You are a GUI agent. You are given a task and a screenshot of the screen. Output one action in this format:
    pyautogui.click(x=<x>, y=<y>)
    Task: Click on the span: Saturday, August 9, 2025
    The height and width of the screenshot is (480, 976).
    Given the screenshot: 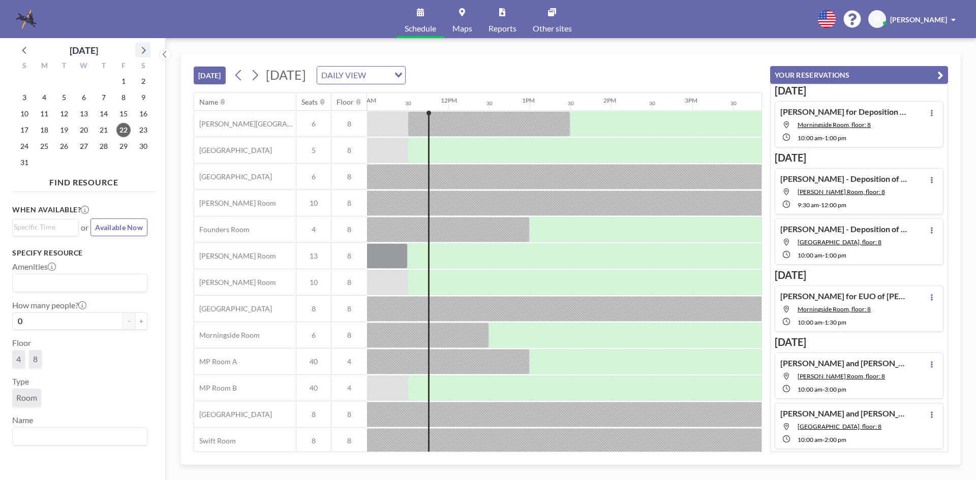 What is the action you would take?
    pyautogui.click(x=143, y=98)
    